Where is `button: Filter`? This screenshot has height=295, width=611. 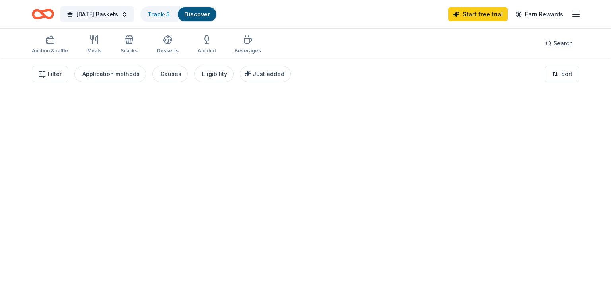
button: Filter is located at coordinates (50, 74).